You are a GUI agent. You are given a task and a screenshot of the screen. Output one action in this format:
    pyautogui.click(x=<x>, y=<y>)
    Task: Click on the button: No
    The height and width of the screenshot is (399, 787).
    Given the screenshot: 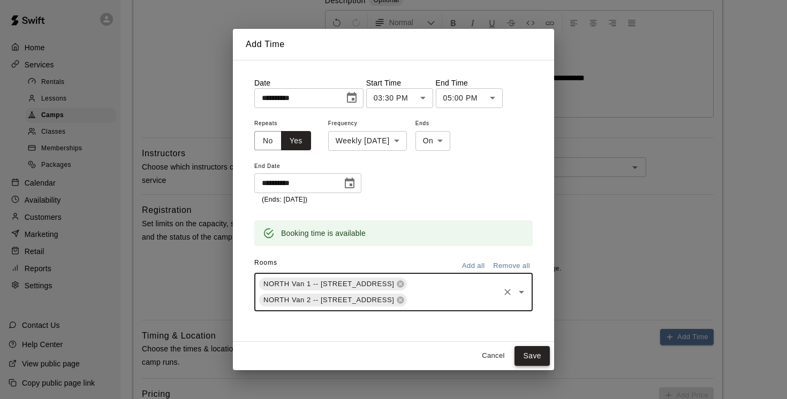 What is the action you would take?
    pyautogui.click(x=268, y=141)
    